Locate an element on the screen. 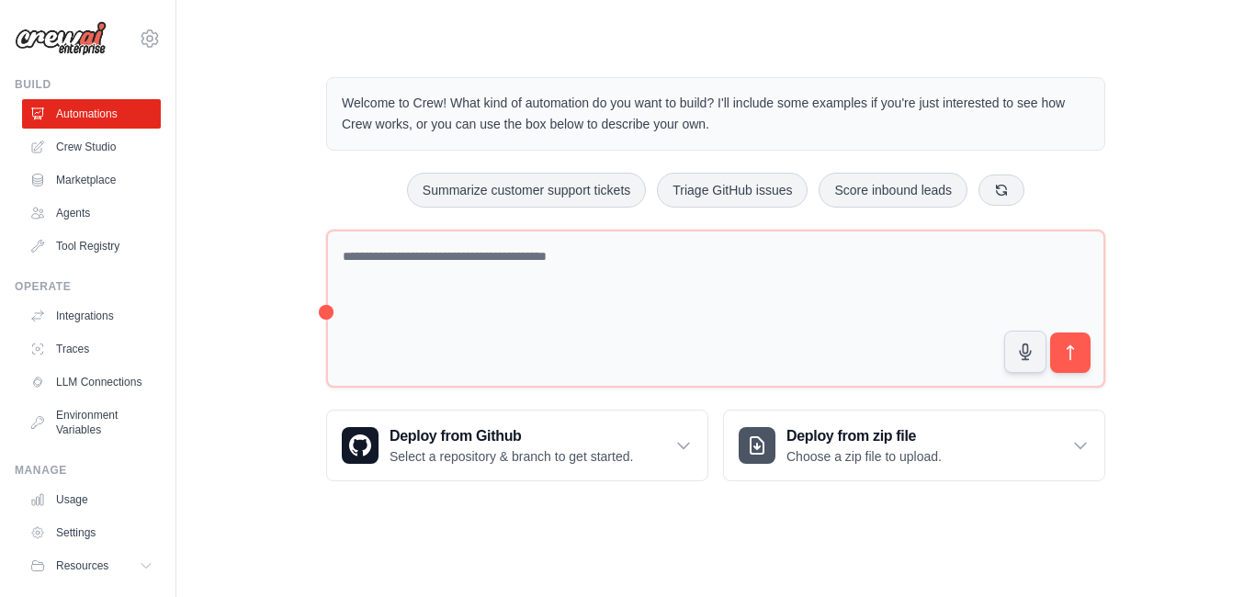  a: Crew Studio is located at coordinates (91, 147).